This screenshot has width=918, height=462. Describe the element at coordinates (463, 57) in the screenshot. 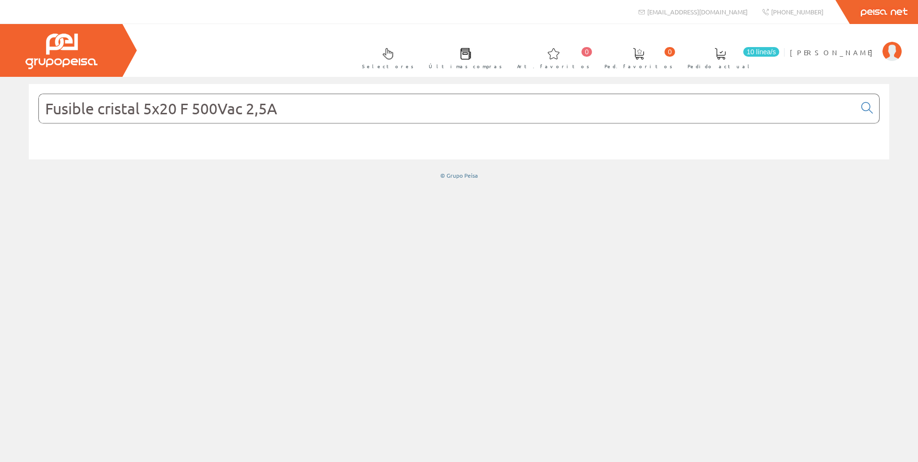

I see `a: Últimas compras` at that location.